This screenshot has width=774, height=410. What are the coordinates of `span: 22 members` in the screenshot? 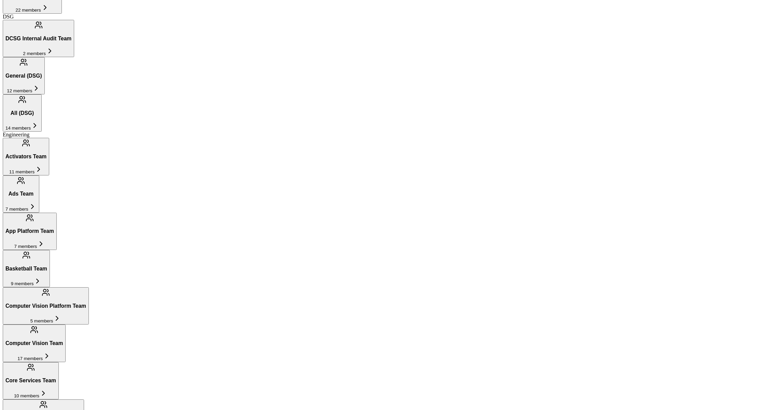 It's located at (28, 10).